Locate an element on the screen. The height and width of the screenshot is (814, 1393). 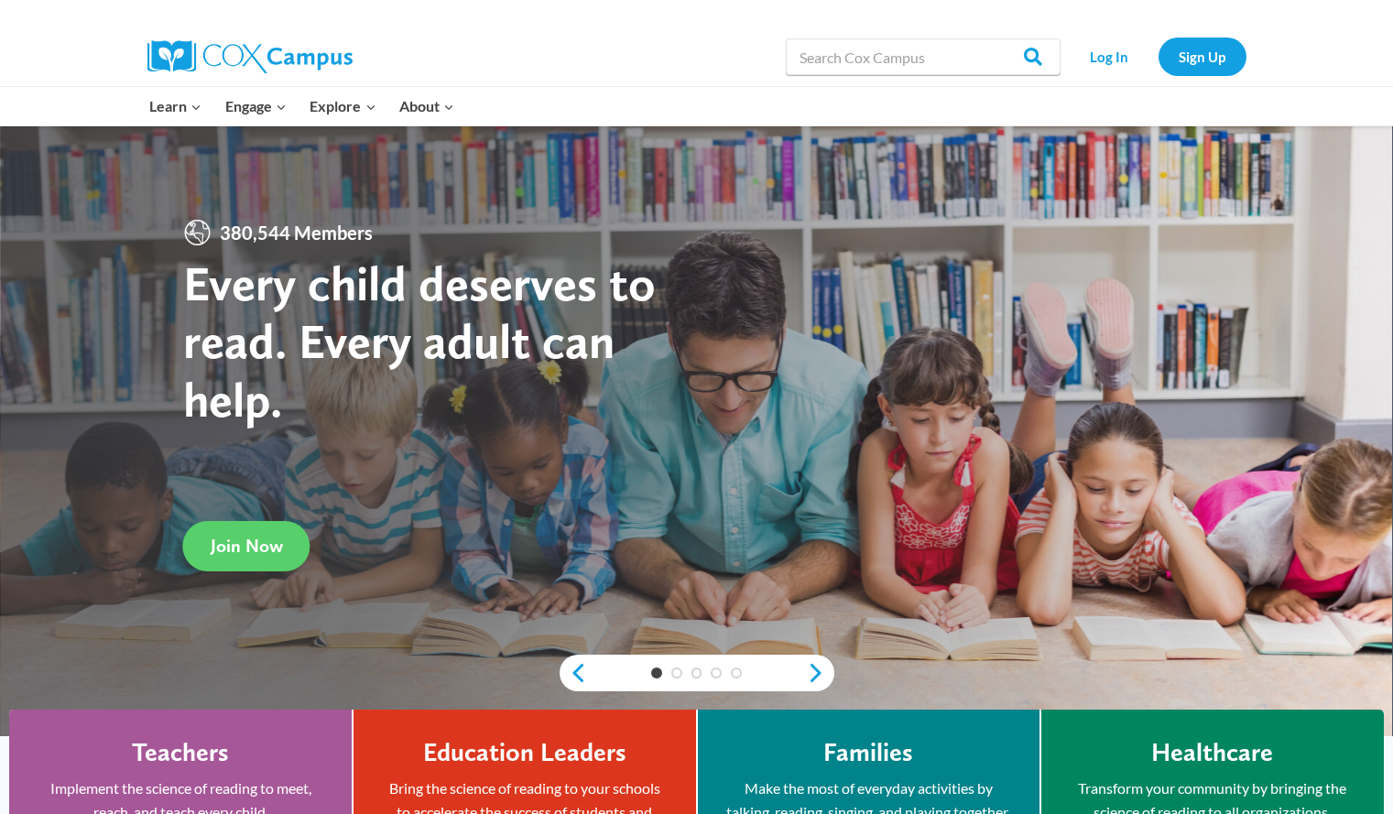
span: Engage is located at coordinates (255, 106).